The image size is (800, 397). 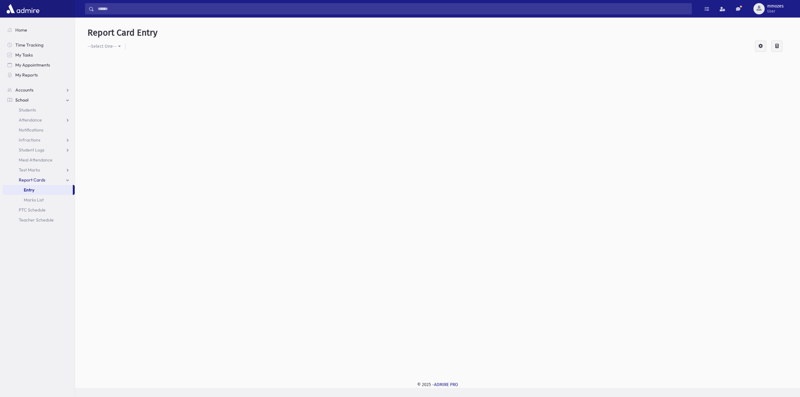 I want to click on img: AdmirePro, so click(x=23, y=9).